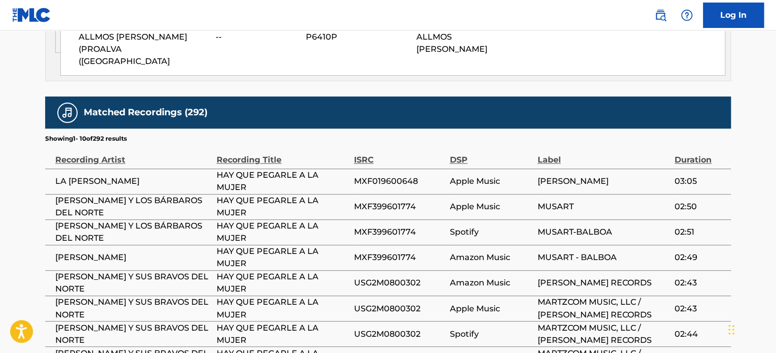 The image size is (776, 353). I want to click on div: Help, so click(687, 15).